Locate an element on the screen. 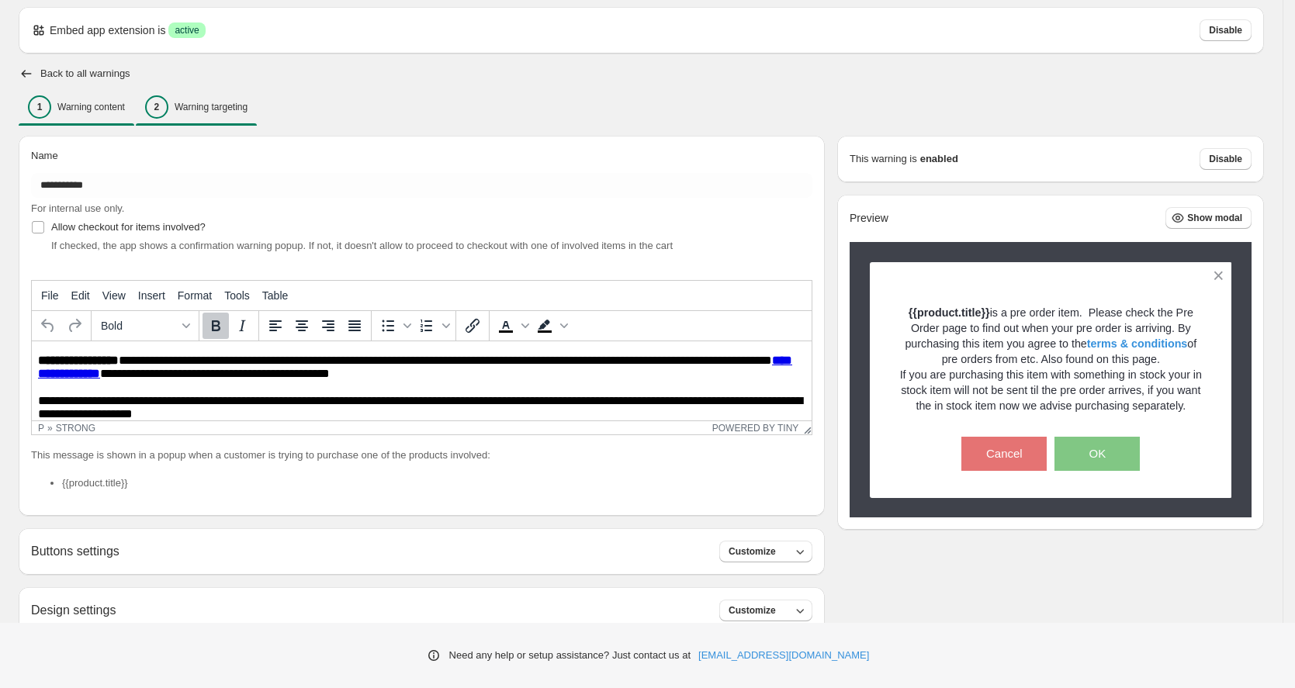 This screenshot has height=688, width=1295. div: Text color is located at coordinates (512, 326).